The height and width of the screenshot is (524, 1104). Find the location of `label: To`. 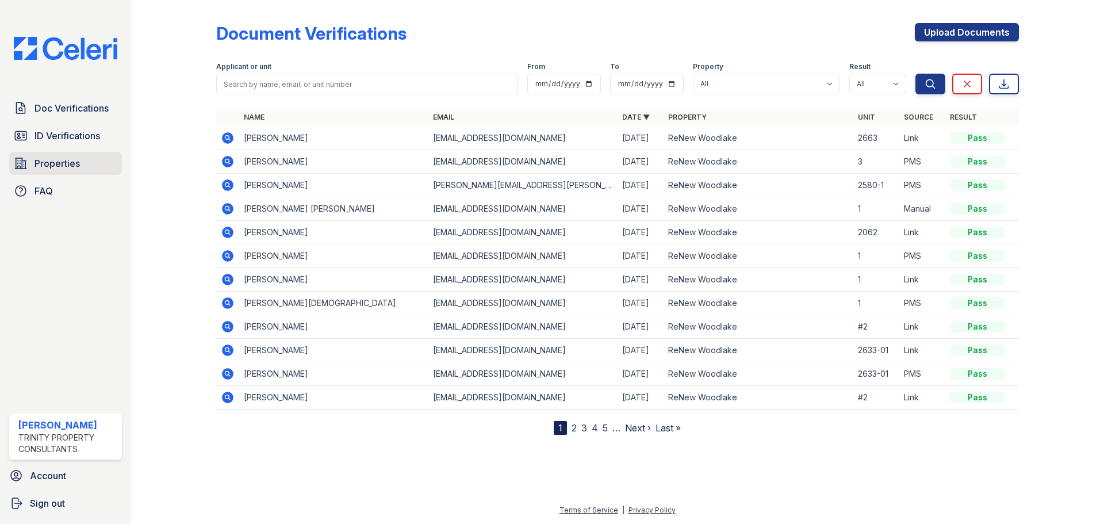

label: To is located at coordinates (615, 67).